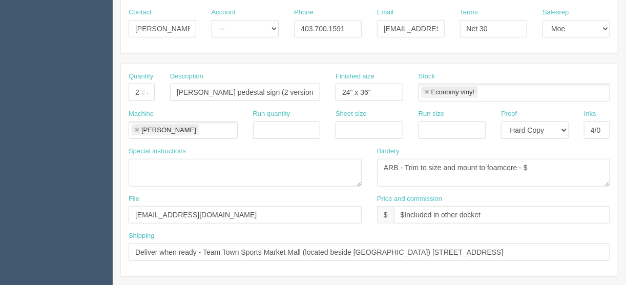 Image resolution: width=626 pixels, height=285 pixels. What do you see at coordinates (304, 12) in the screenshot?
I see `label: Phone` at bounding box center [304, 12].